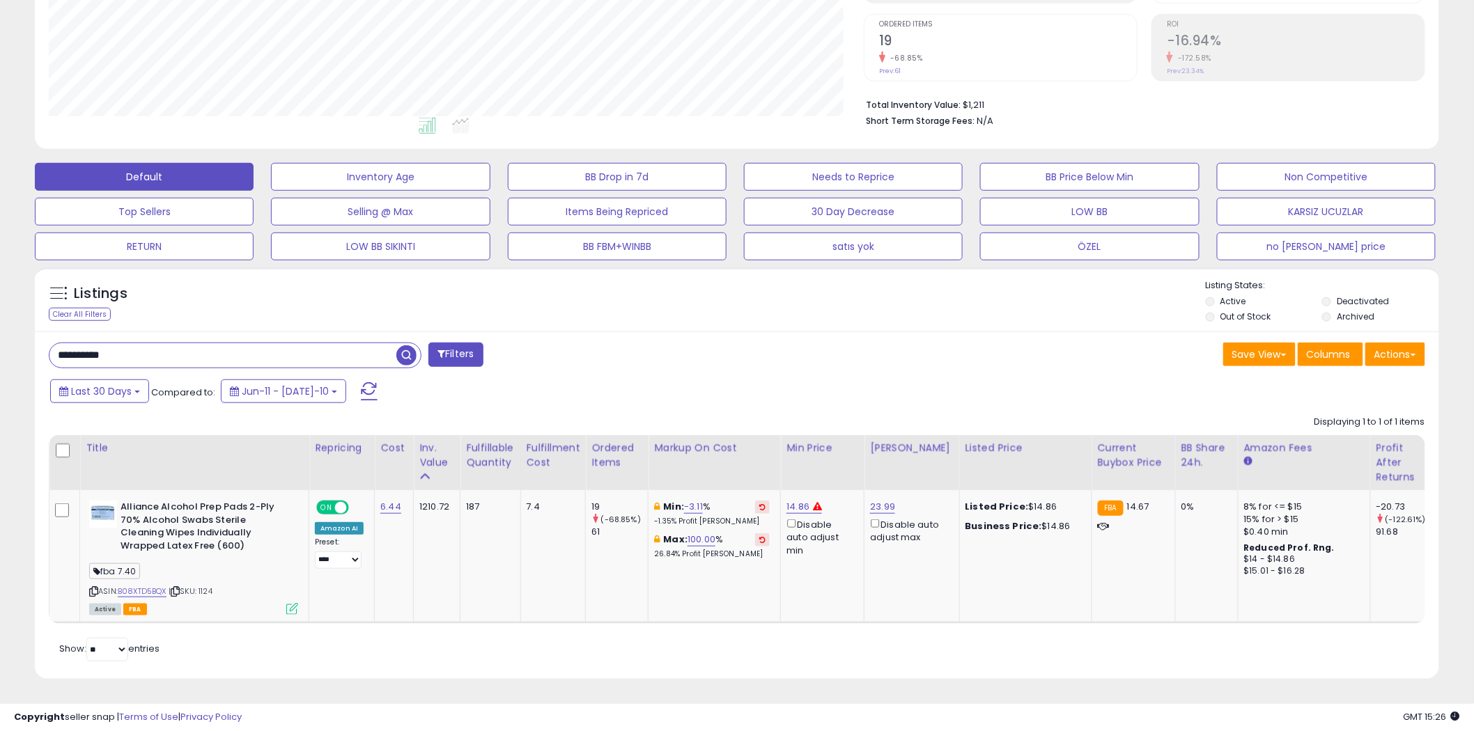 The height and width of the screenshot is (731, 1474). Describe the element at coordinates (1302, 559) in the screenshot. I see `div: $14 - $14.86` at that location.